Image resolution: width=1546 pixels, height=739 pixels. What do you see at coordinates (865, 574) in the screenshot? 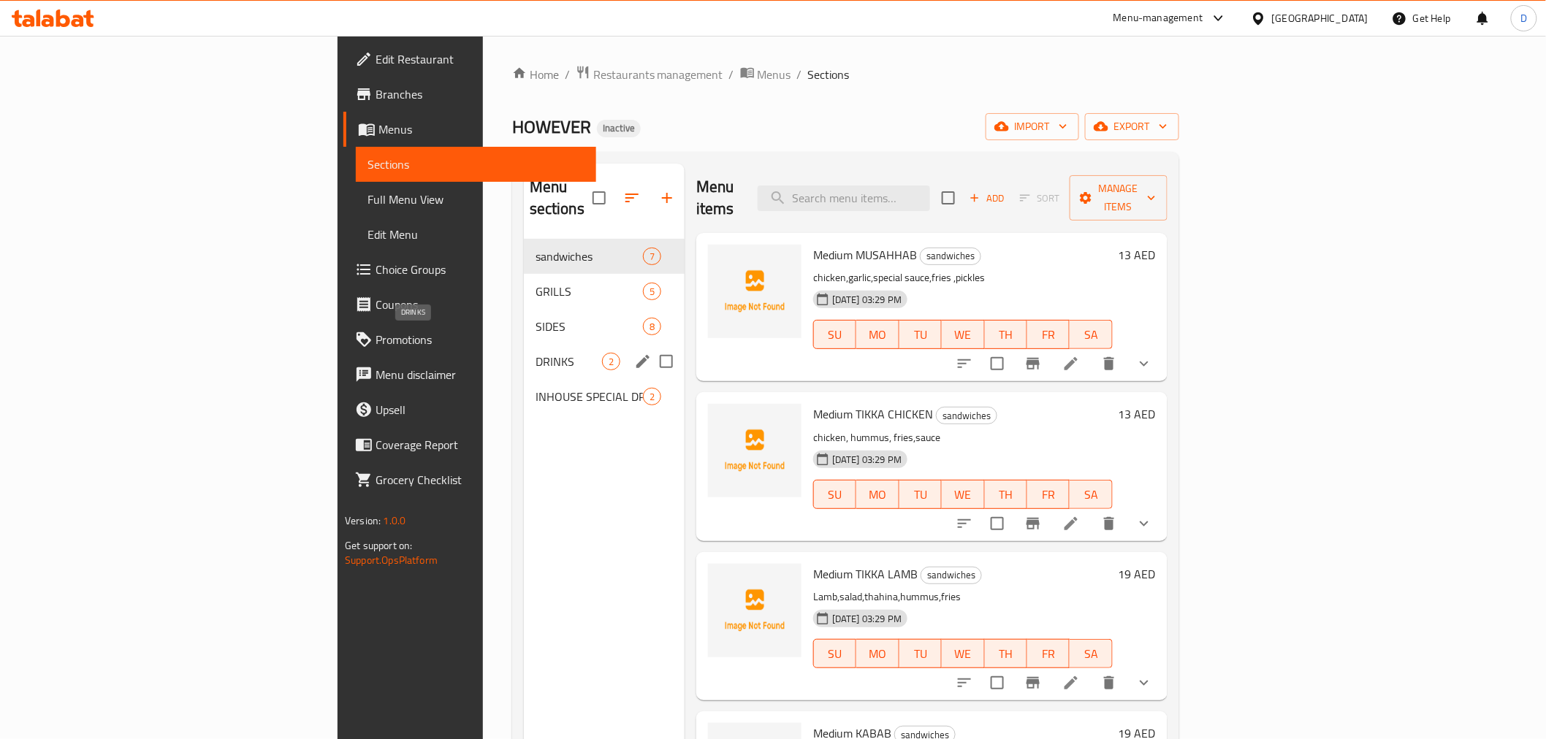
I see `span: Medium TIKKA LAMB` at bounding box center [865, 574].